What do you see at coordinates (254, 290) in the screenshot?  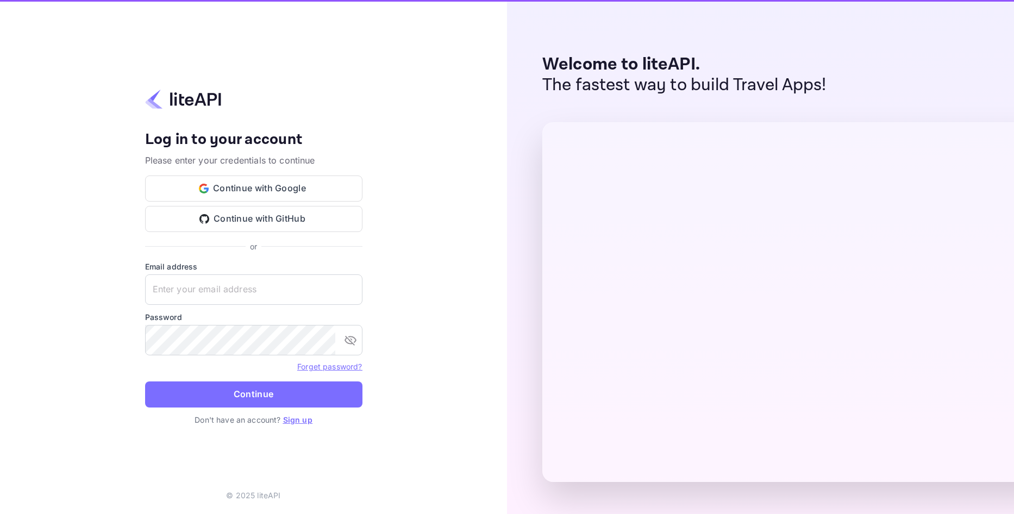 I see `input: Enter your email address` at bounding box center [254, 290].